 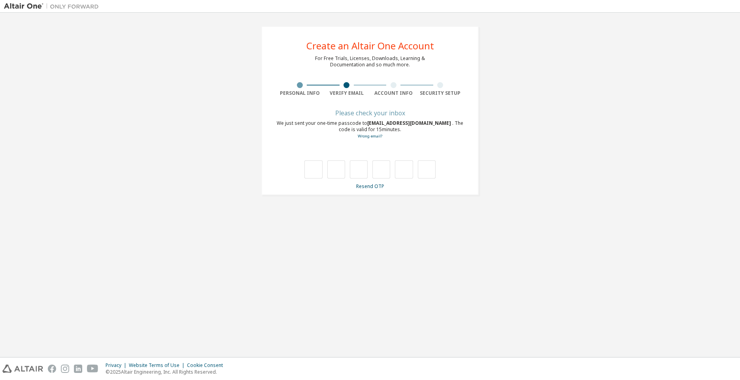 I want to click on div: Website Terms of Use, so click(x=158, y=365).